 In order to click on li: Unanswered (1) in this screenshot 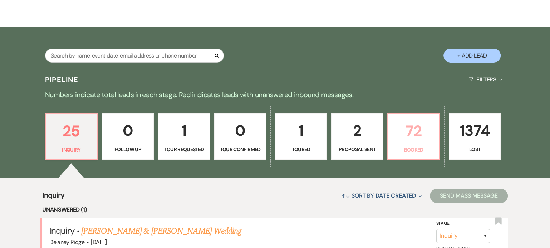, I will do `click(275, 210)`.